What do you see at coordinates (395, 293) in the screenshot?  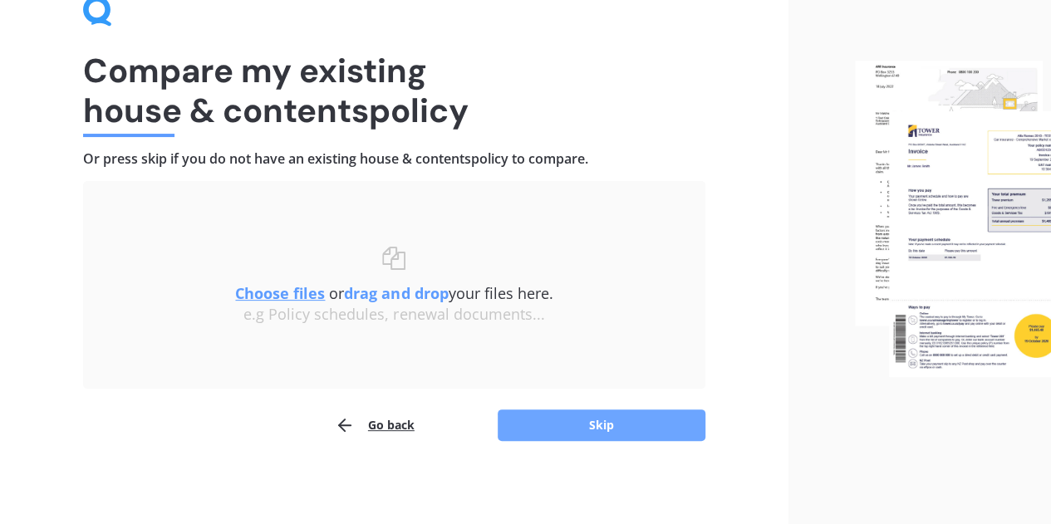 I see `b: drag and drop` at bounding box center [395, 293].